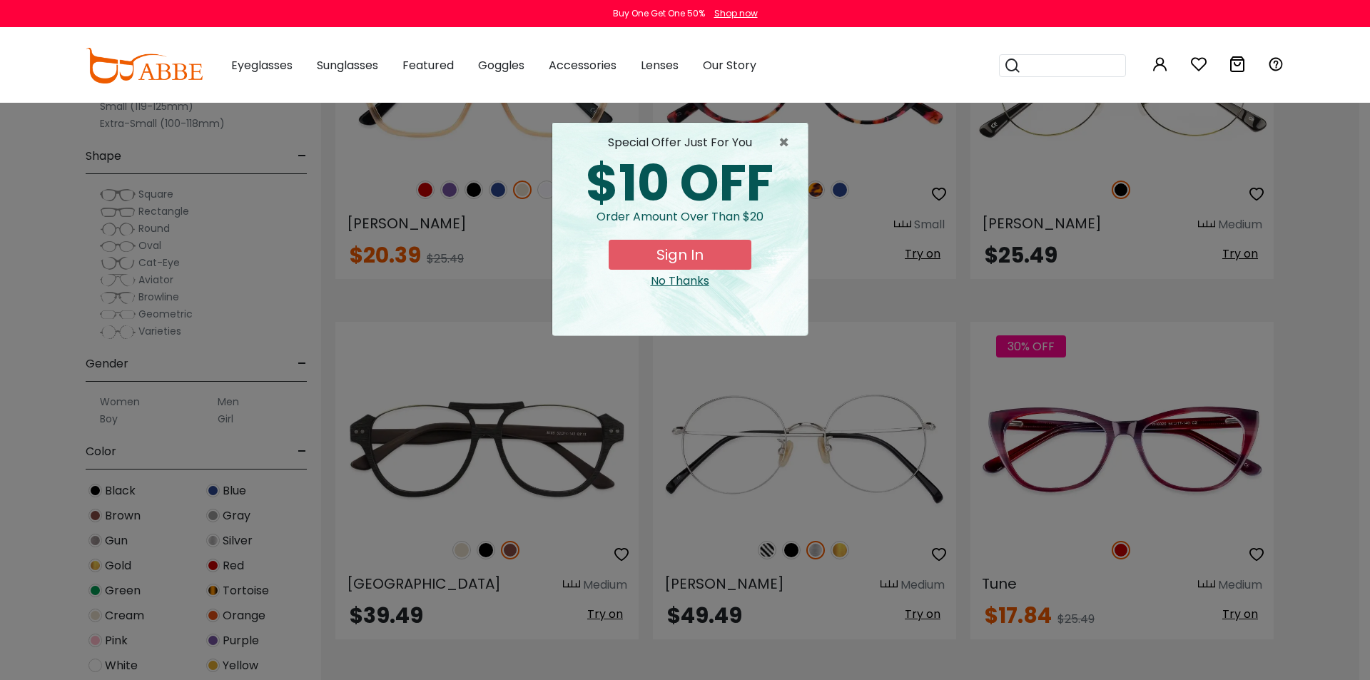 This screenshot has height=680, width=1370. What do you see at coordinates (680, 183) in the screenshot?
I see `div: $10 OFF` at bounding box center [680, 183].